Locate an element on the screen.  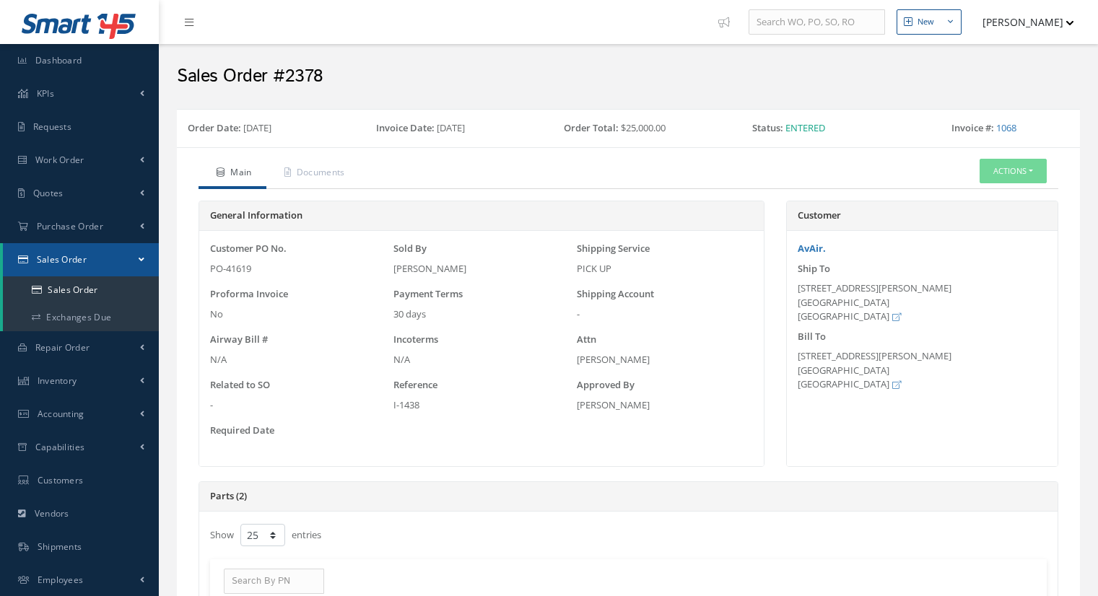
input: Search WO, PO, SO, RO is located at coordinates (817, 22).